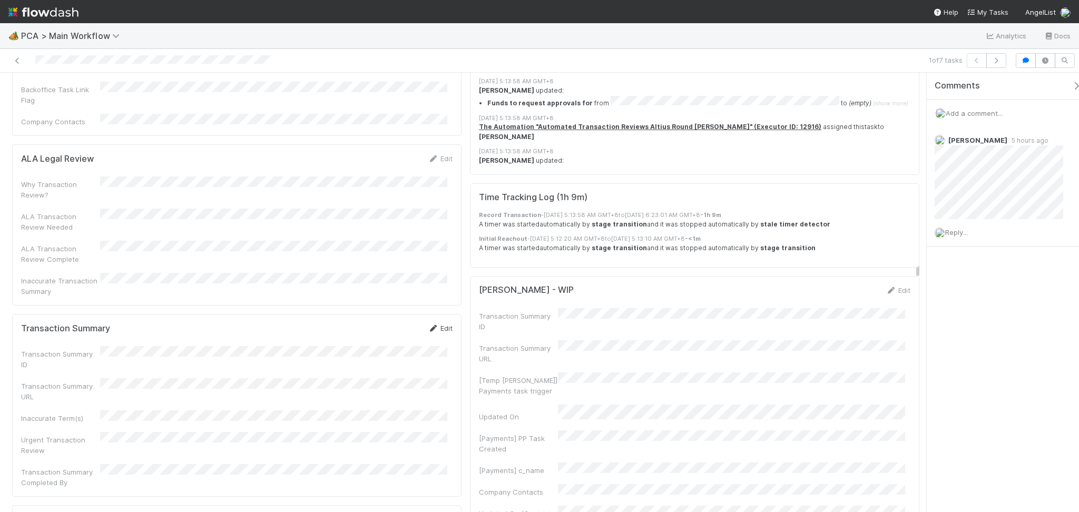 The image size is (1079, 512). I want to click on span: Comments, so click(958, 86).